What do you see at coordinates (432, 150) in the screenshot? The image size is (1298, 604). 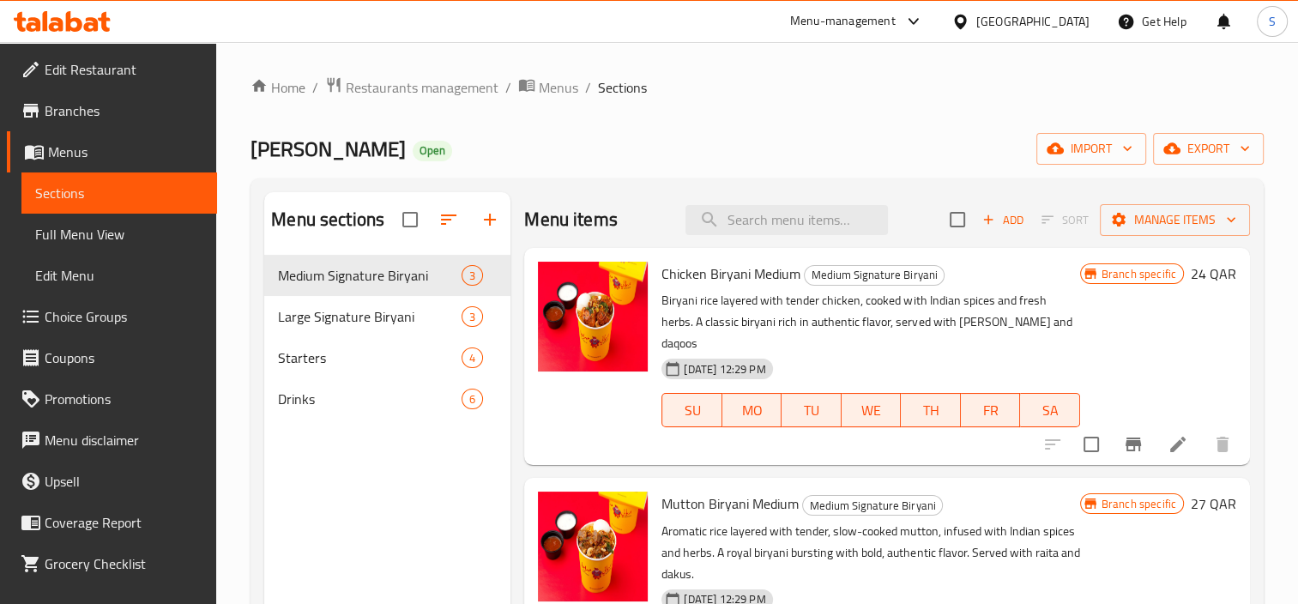 I see `span: Open` at bounding box center [432, 150].